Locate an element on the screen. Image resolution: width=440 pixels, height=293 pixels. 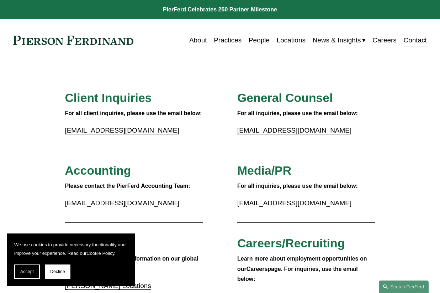
a: People is located at coordinates (259, 40).